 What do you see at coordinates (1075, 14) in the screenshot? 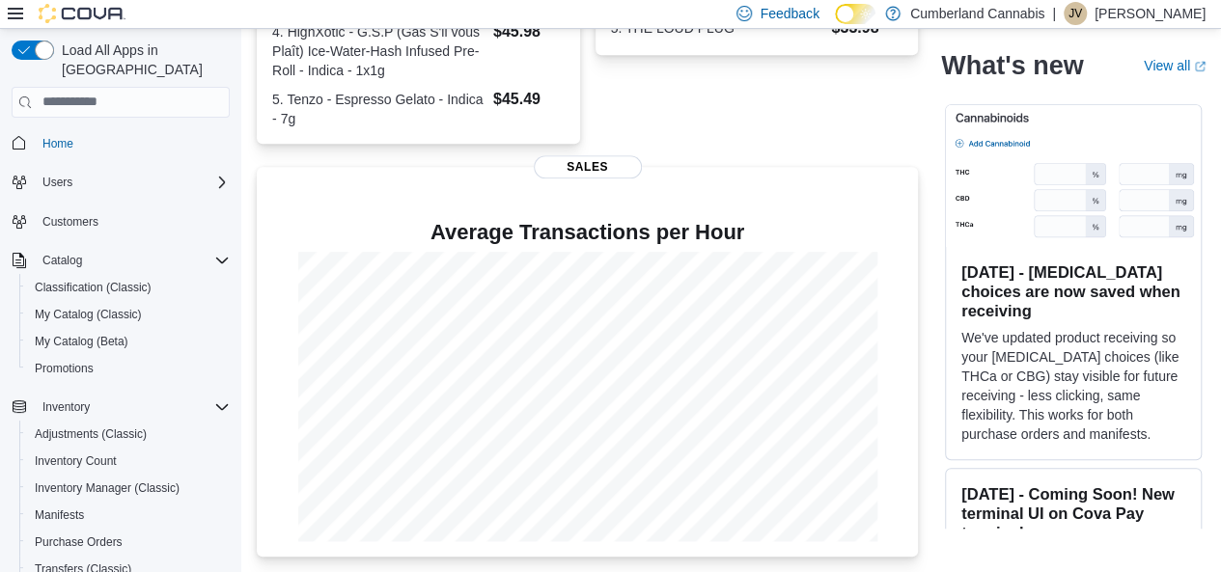
I see `span: JV` at bounding box center [1075, 14].